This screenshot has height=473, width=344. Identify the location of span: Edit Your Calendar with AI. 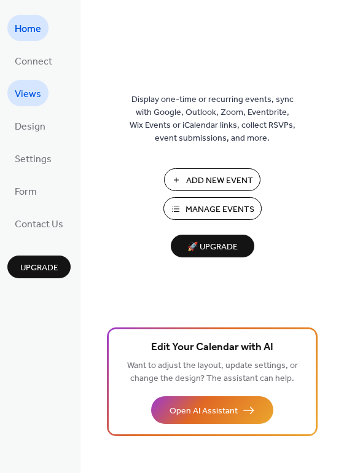
(212, 348).